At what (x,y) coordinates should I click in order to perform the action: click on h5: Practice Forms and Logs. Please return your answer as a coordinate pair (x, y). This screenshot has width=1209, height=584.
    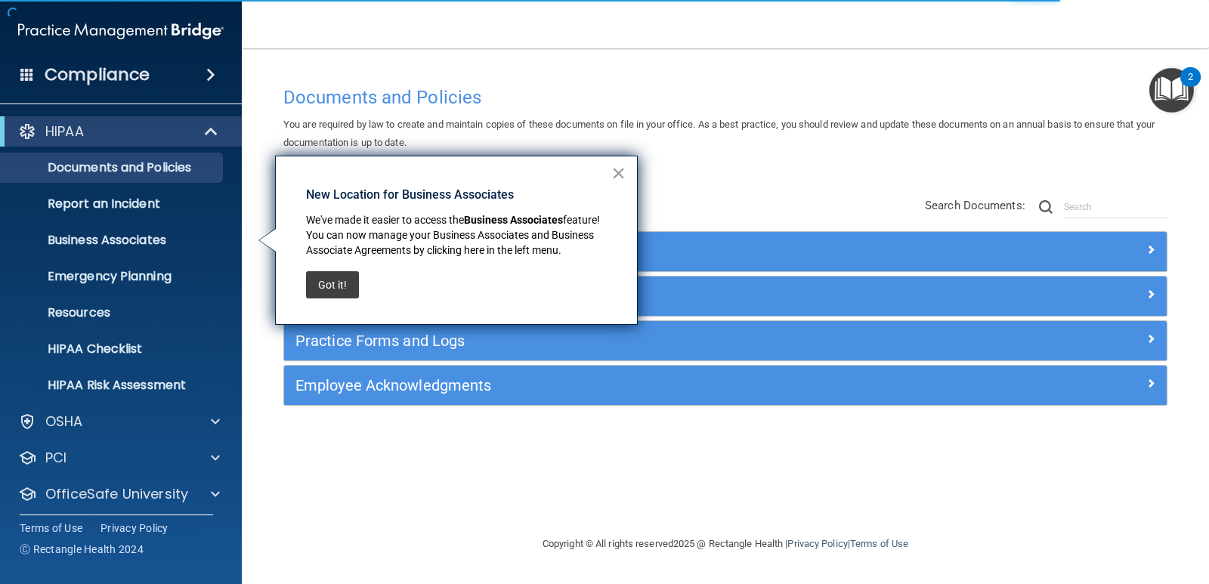
    Looking at the image, I should click on (615, 341).